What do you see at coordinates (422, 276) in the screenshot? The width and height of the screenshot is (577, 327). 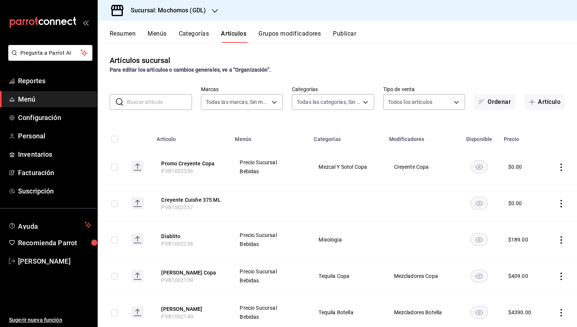 I see `span: Mezcladores Copa` at bounding box center [422, 276].